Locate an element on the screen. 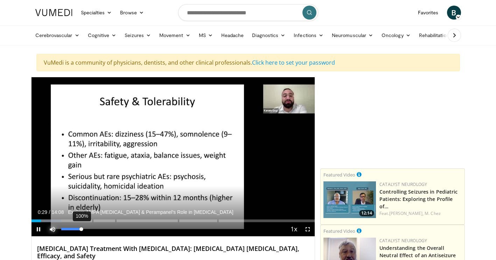 The width and height of the screenshot is (496, 260). a: Browse is located at coordinates (132, 13).